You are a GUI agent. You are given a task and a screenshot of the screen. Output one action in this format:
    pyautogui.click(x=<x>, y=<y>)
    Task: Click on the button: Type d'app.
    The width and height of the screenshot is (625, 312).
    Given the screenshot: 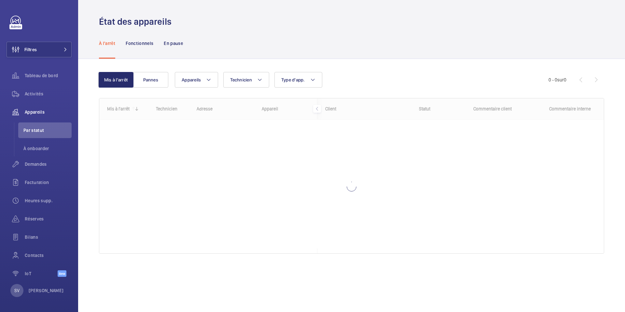 What is the action you would take?
    pyautogui.click(x=298, y=80)
    